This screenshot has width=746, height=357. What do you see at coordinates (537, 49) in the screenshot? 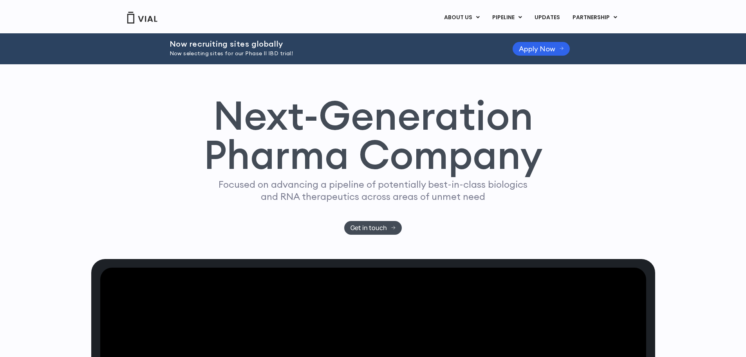
I see `span: Apply Now` at bounding box center [537, 49].